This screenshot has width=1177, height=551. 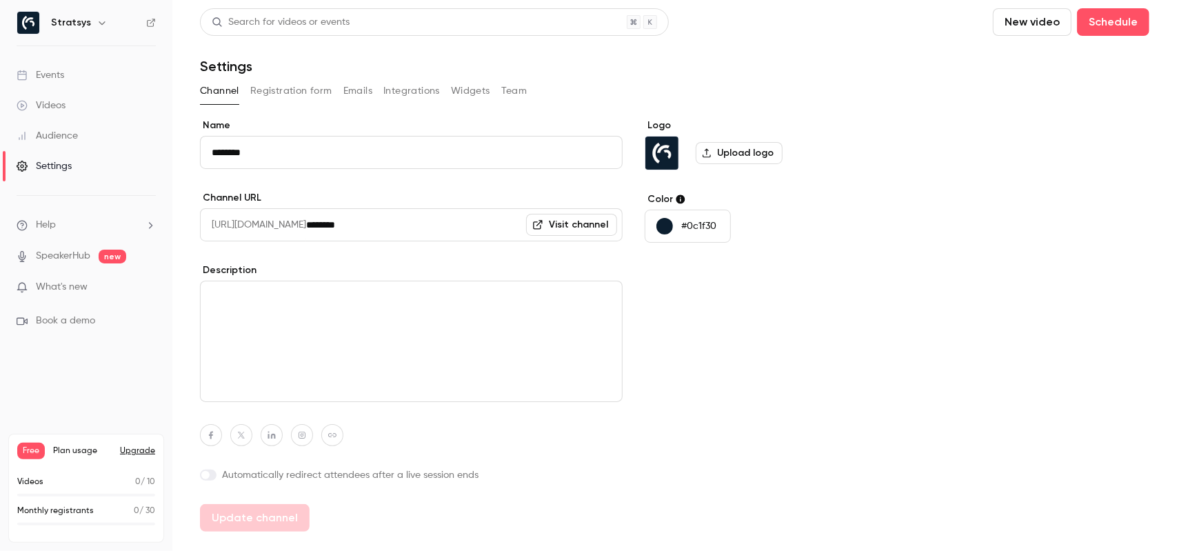 I want to click on h1: Settings, so click(x=226, y=66).